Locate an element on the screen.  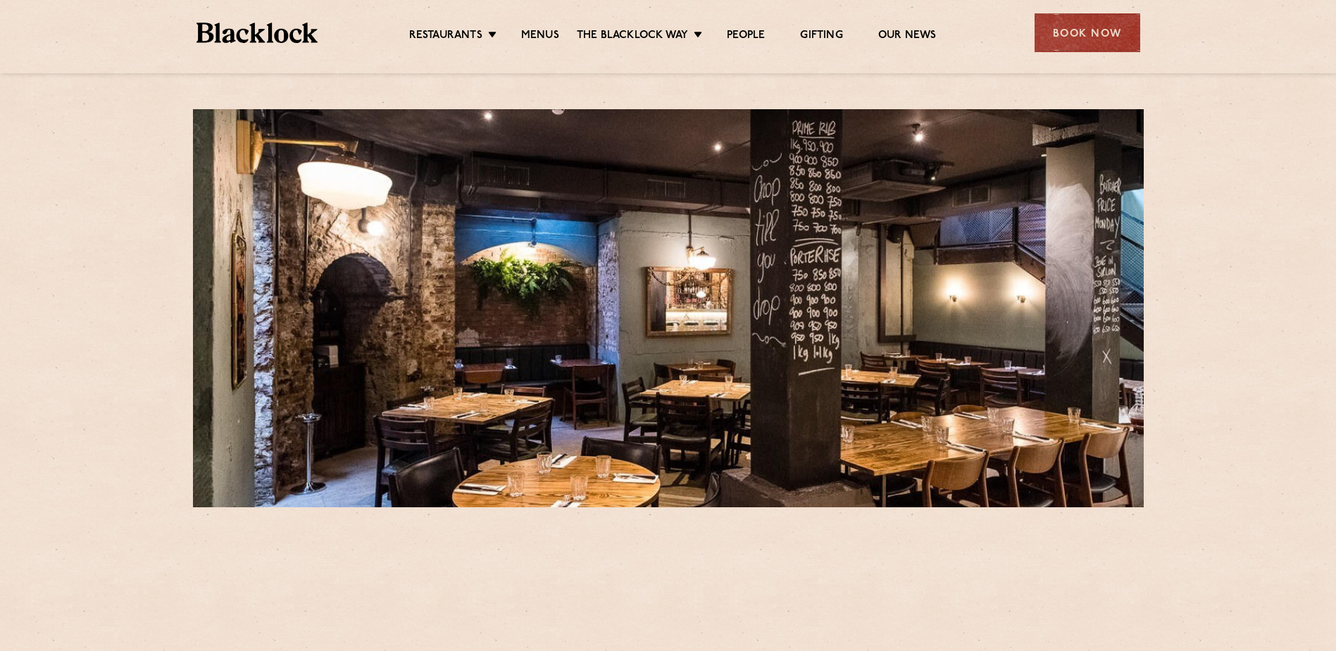
a: Gifting is located at coordinates (821, 37).